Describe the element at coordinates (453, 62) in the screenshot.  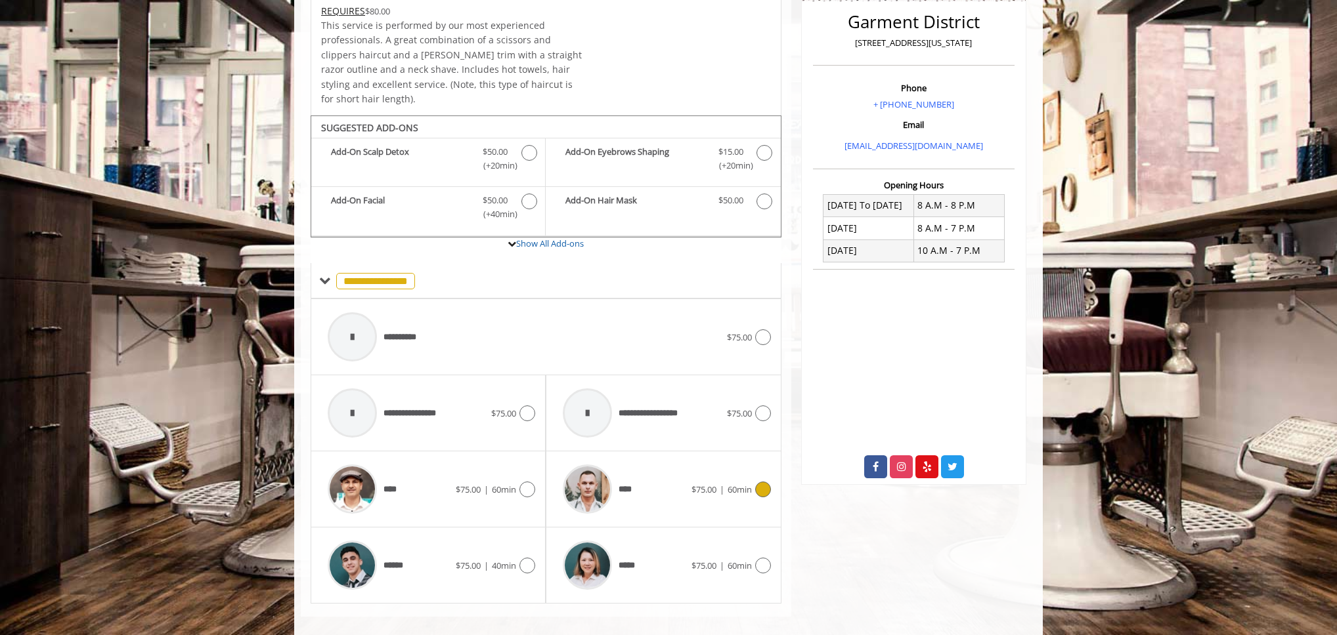
I see `p: This service is performed by our most experienced professionals. A great combination of a scissor...` at that location.